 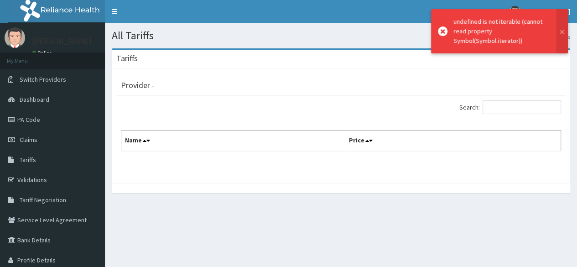 What do you see at coordinates (28, 139) in the screenshot?
I see `span: Claims` at bounding box center [28, 139].